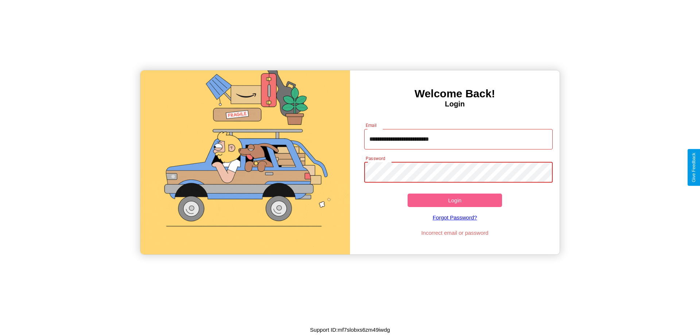  I want to click on button: Login, so click(455, 200).